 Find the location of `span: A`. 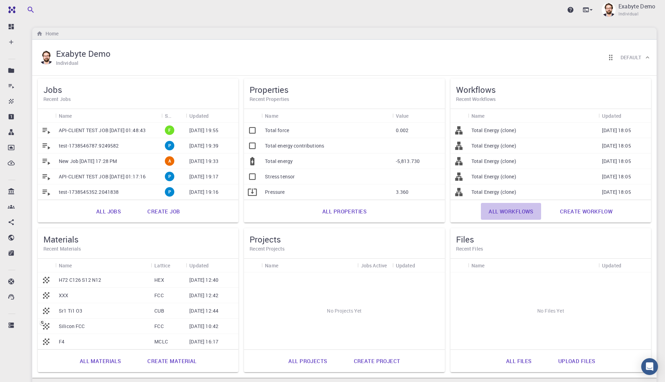

span: A is located at coordinates (170, 161).